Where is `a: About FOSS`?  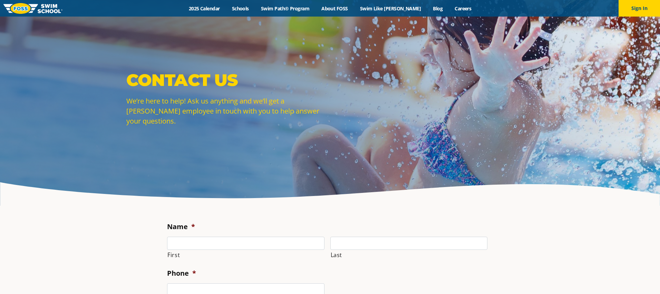
a: About FOSS is located at coordinates (335, 8).